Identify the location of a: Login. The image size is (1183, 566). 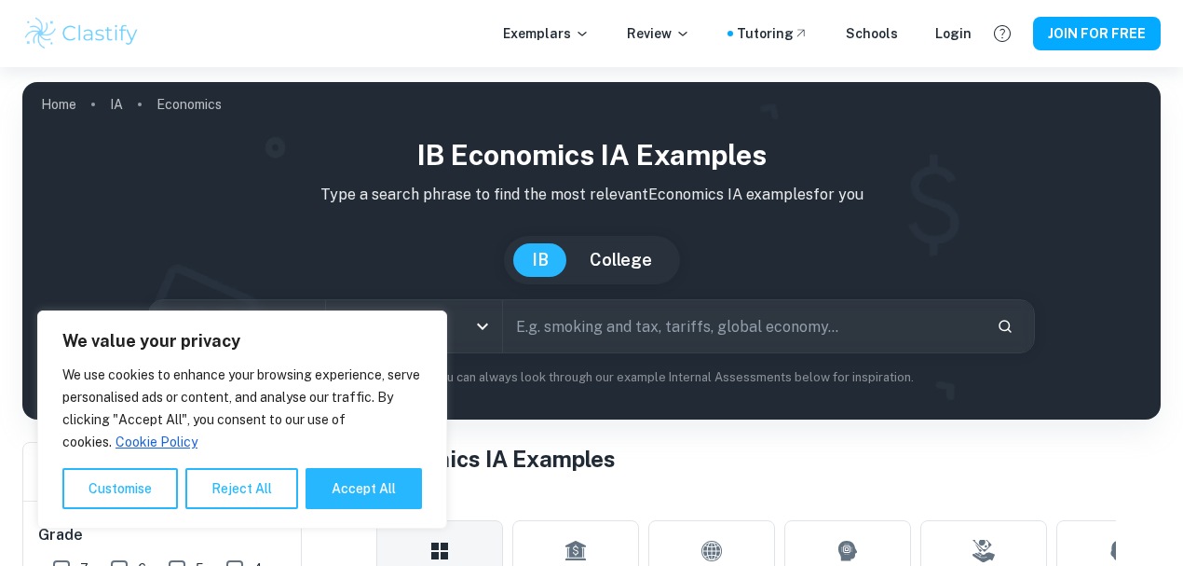
(953, 34).